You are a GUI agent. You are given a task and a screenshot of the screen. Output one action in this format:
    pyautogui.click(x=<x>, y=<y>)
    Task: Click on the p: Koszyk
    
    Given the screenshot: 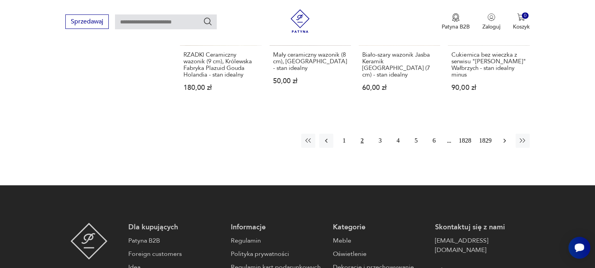 What is the action you would take?
    pyautogui.click(x=521, y=27)
    